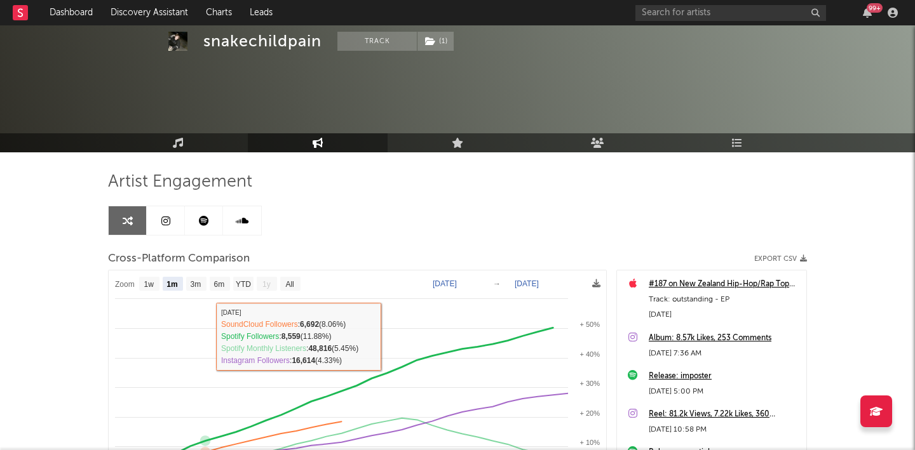  Describe the element at coordinates (590, 325) in the screenshot. I see `text: + 50%` at that location.